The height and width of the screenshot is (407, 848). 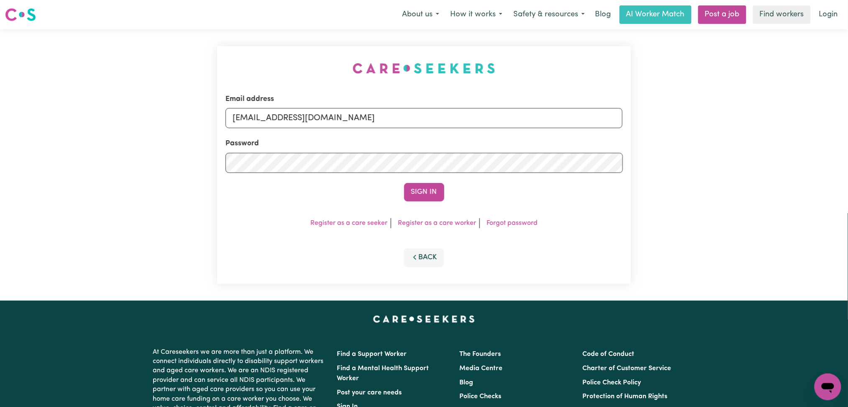 I want to click on a: Careseekers logo, so click(x=21, y=15).